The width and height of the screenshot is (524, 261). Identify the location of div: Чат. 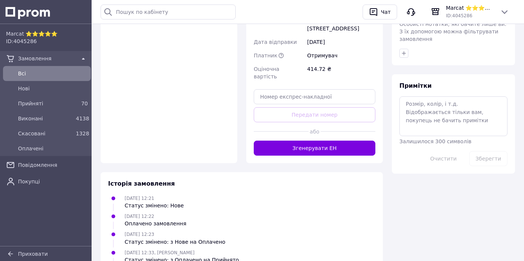
(386, 12).